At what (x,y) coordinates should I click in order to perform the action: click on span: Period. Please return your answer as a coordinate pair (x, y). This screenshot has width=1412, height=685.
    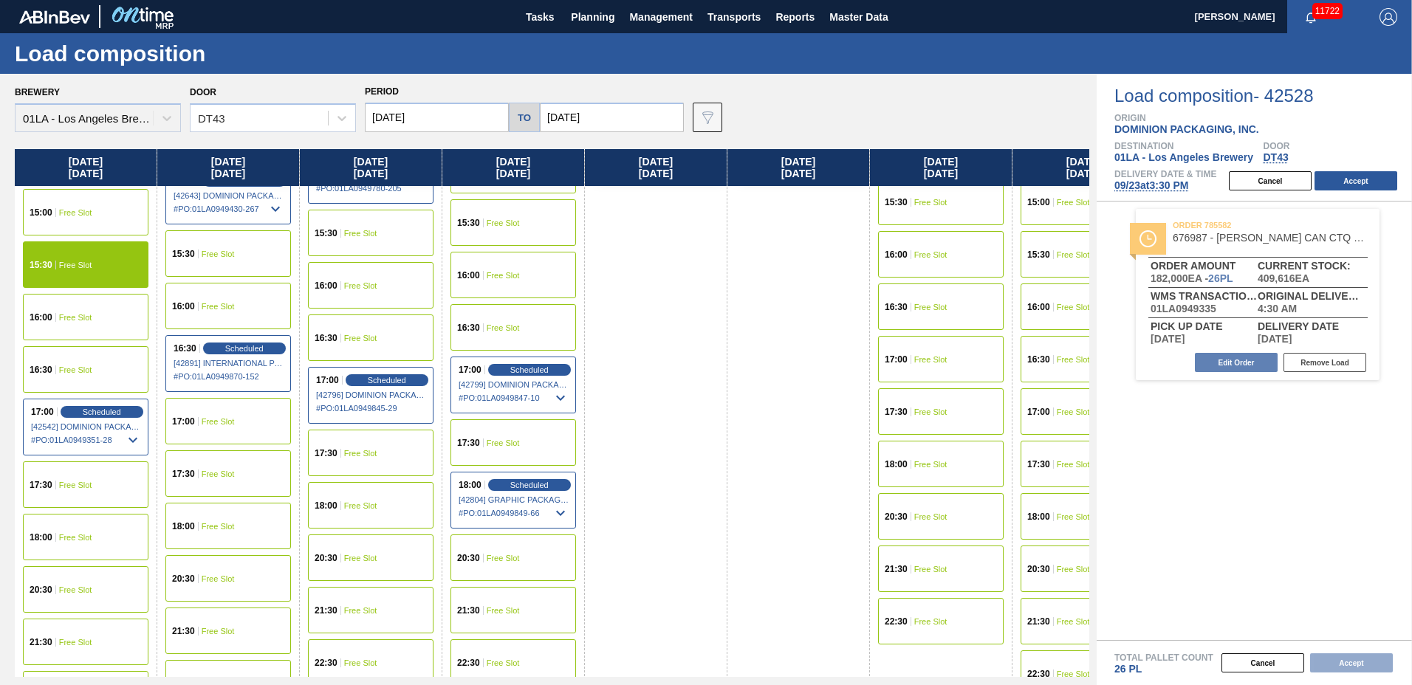
    Looking at the image, I should click on (382, 92).